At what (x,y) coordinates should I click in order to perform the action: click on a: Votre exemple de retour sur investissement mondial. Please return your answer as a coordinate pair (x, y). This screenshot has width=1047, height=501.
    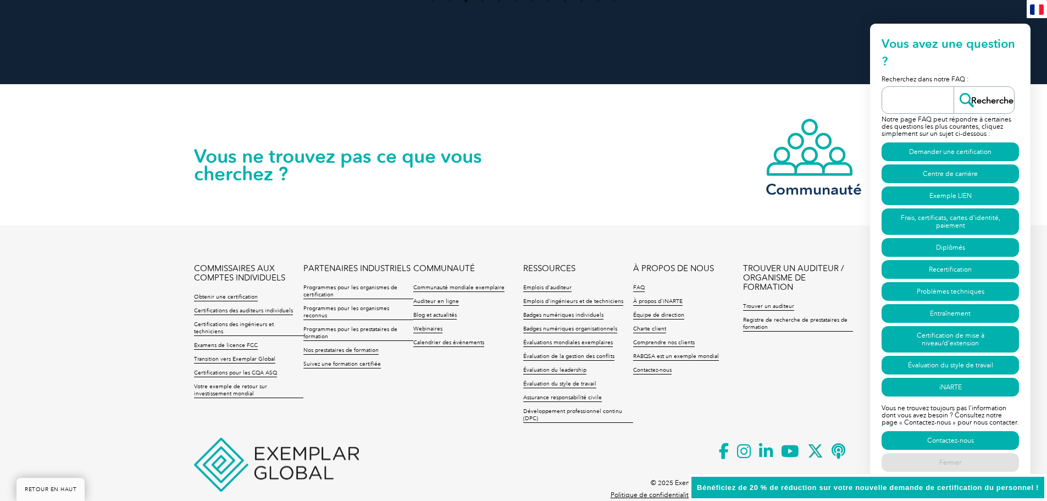
    Looking at the image, I should click on (249, 390).